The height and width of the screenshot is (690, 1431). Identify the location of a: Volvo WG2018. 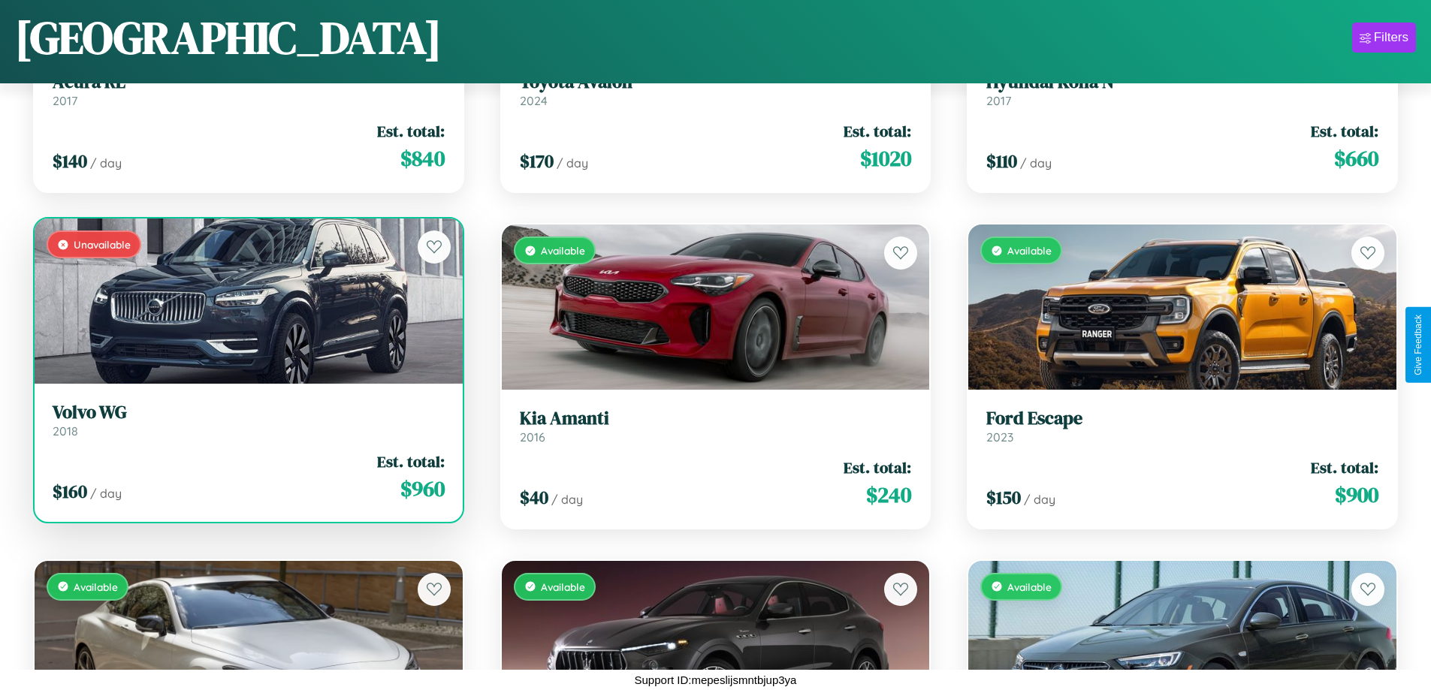
(249, 420).